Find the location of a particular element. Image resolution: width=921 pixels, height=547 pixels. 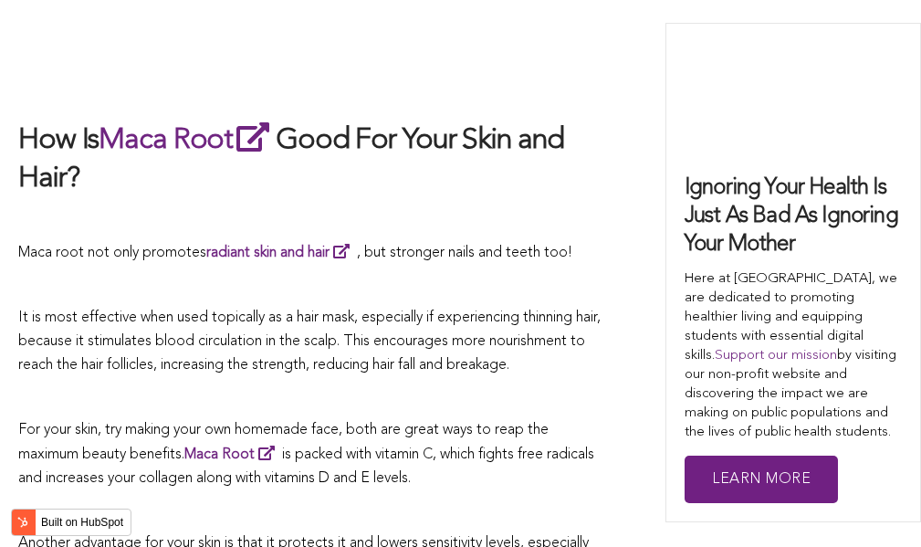

span: It is most effective when used topically as a hair mask, especially if experiencing thinning hair... is located at coordinates (309, 340).